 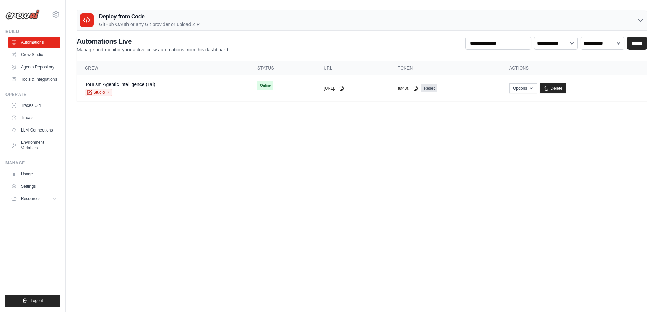 What do you see at coordinates (163, 68) in the screenshot?
I see `th: Crew` at bounding box center [163, 68].